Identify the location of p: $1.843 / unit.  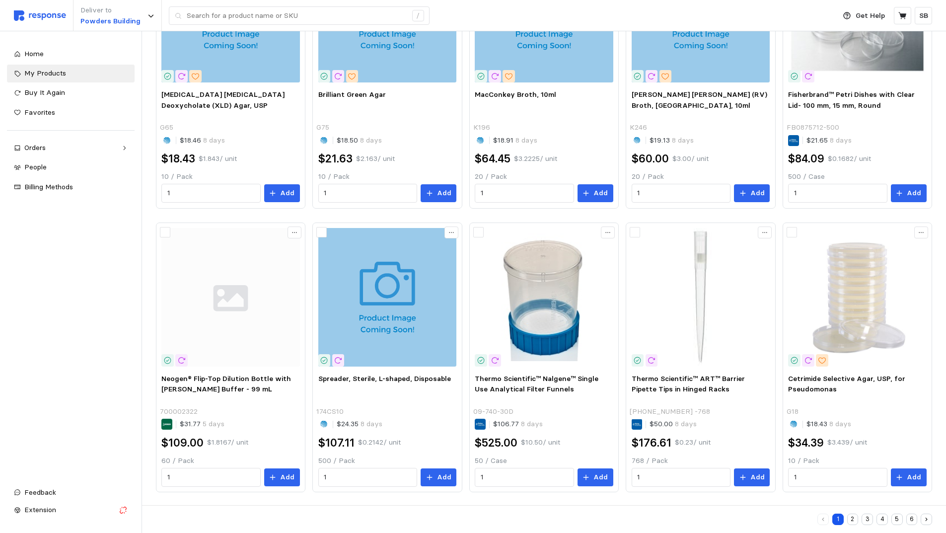
(218, 159).